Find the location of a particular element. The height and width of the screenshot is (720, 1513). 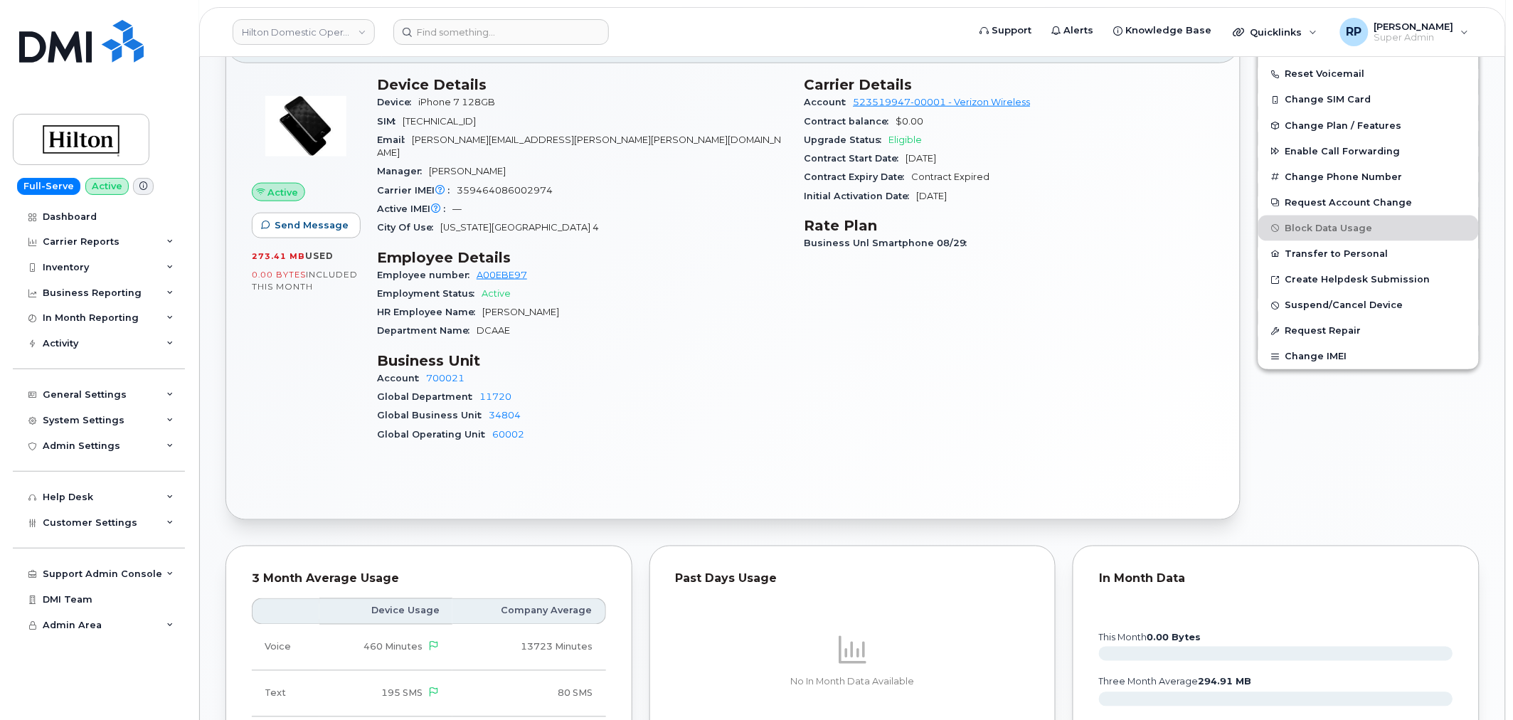

span: Super Admin is located at coordinates (1414, 38).